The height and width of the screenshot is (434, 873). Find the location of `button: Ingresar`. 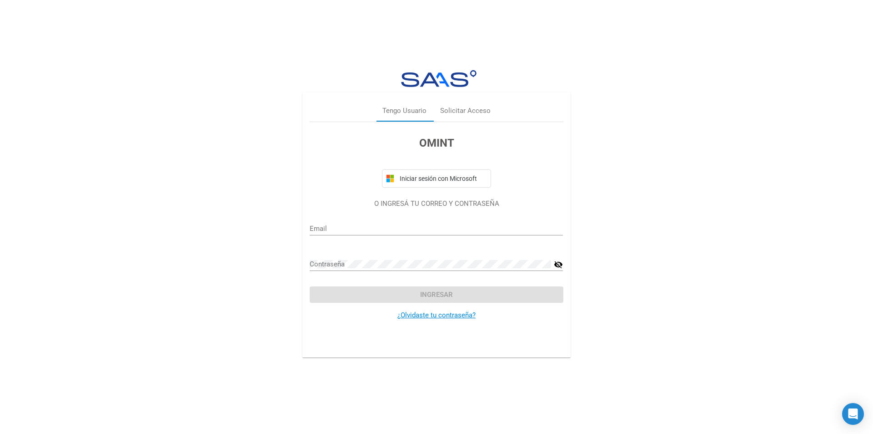

button: Ingresar is located at coordinates (436, 294).